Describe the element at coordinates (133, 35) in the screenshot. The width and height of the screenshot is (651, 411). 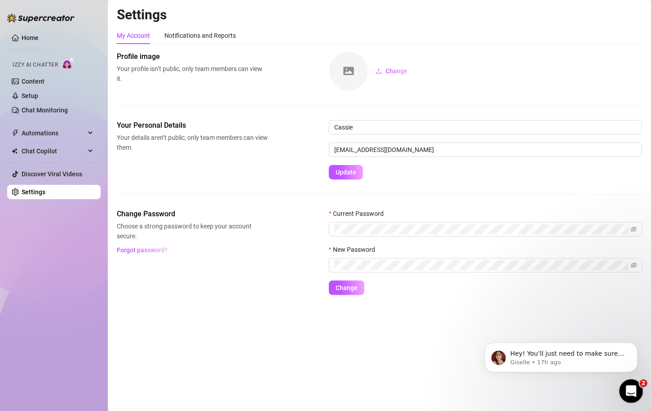
I see `div: My Account` at that location.